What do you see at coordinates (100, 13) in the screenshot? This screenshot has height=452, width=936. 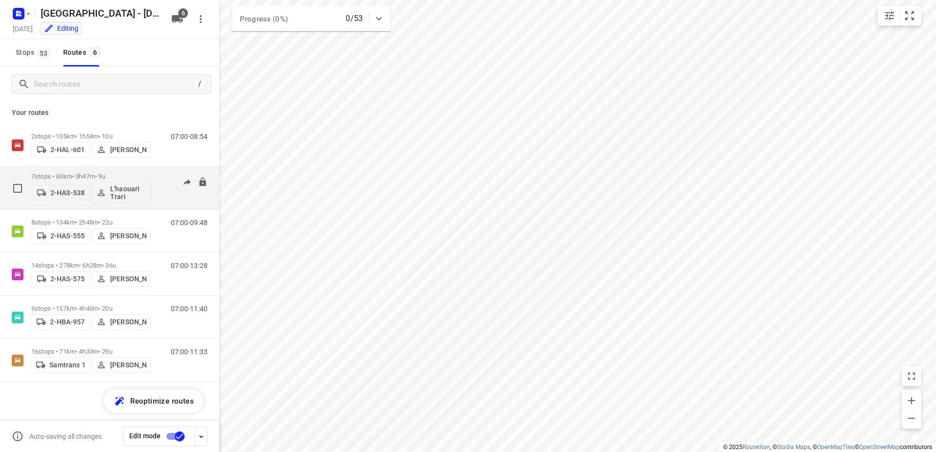 I see `h5: Antwerpen - Wednesday` at bounding box center [100, 13].